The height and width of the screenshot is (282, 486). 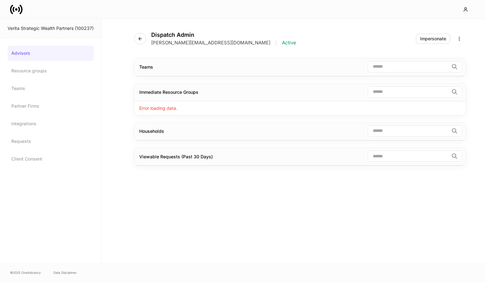 I want to click on p: Active, so click(x=289, y=43).